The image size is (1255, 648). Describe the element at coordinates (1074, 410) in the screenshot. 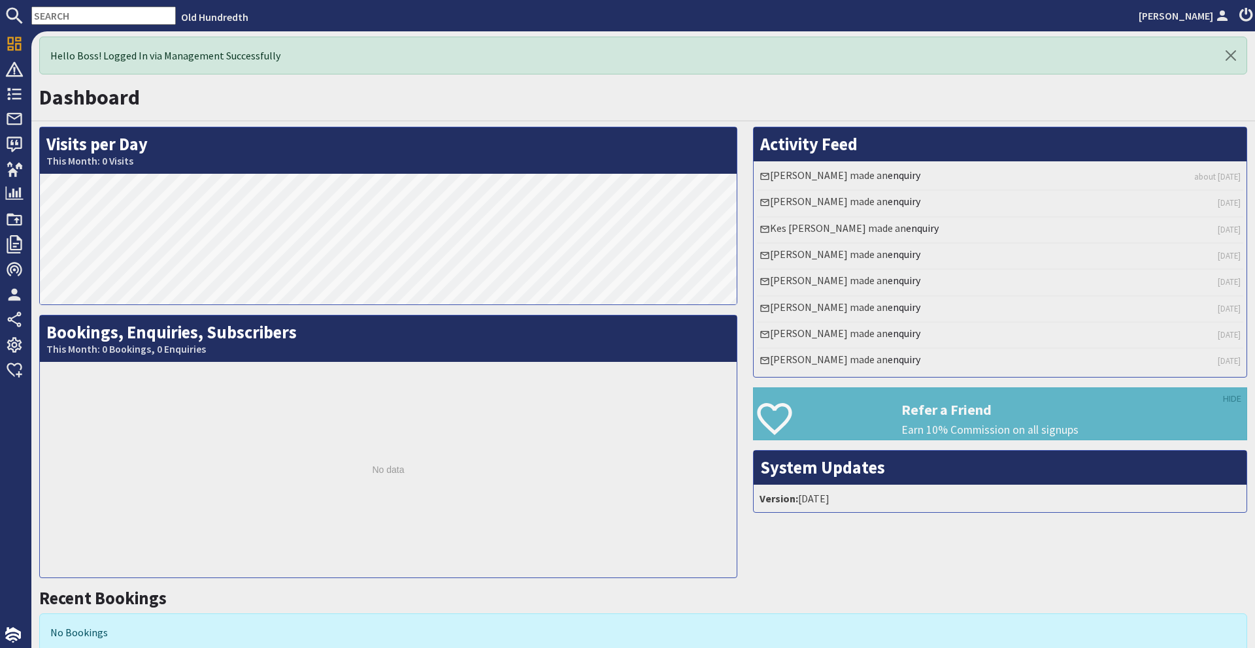

I see `h3: Refer a Friend` at that location.